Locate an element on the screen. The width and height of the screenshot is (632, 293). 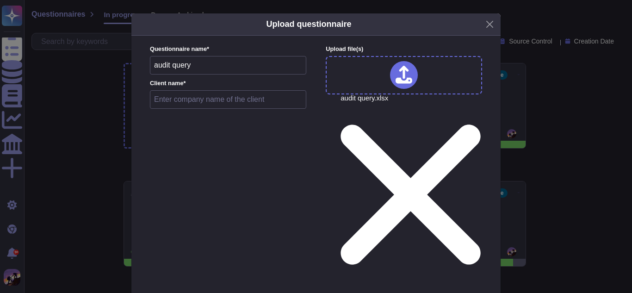
button: Close is located at coordinates (489, 24).